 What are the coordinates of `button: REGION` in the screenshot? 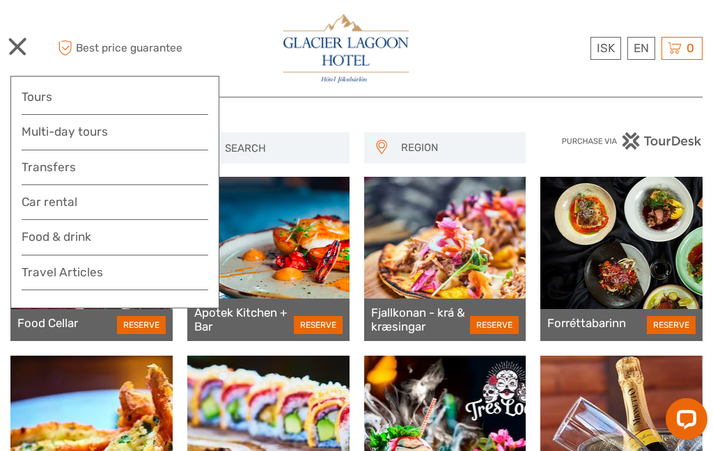 It's located at (456, 148).